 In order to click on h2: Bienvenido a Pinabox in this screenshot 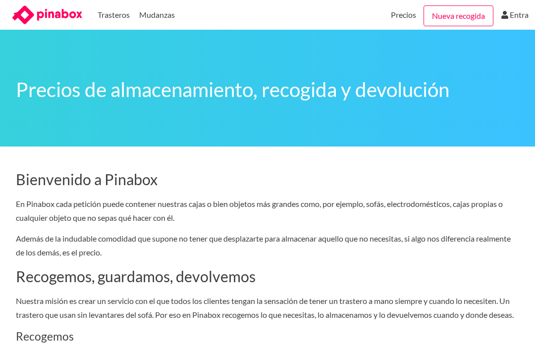, I will do `click(268, 180)`.